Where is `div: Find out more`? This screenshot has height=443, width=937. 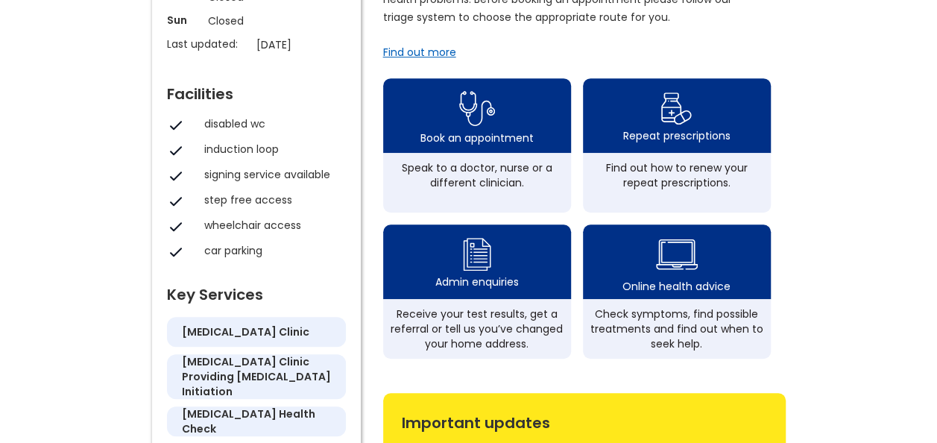
div: Find out more is located at coordinates (420, 52).